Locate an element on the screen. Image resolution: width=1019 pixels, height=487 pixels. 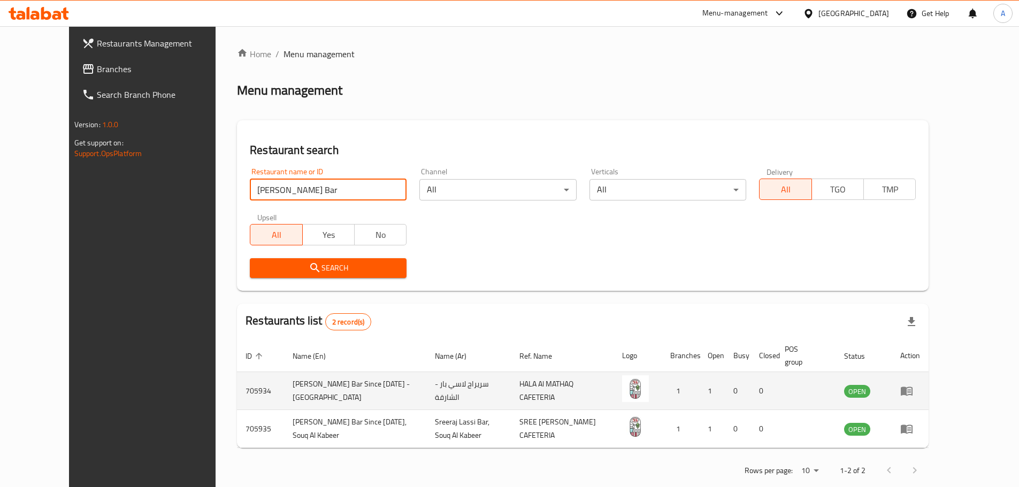
button: Search is located at coordinates (328, 268).